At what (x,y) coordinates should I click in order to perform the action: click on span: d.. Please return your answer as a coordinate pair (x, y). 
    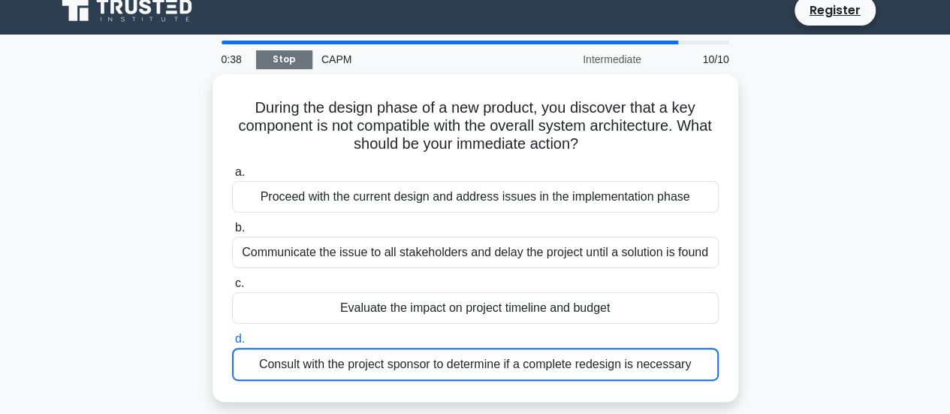
    Looking at the image, I should click on (240, 338).